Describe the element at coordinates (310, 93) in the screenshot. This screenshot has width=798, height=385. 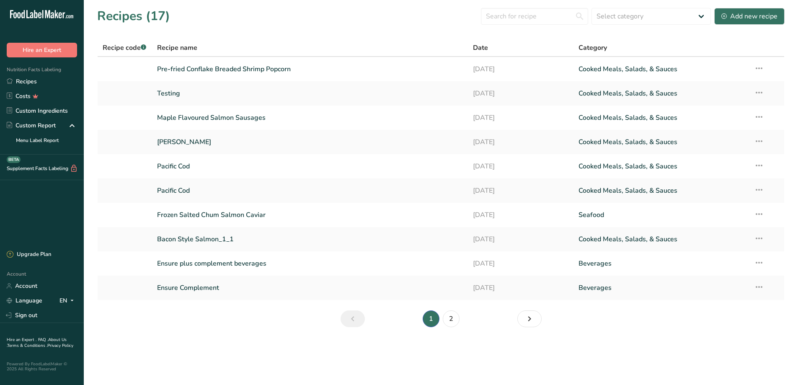
I see `a: Testing` at that location.